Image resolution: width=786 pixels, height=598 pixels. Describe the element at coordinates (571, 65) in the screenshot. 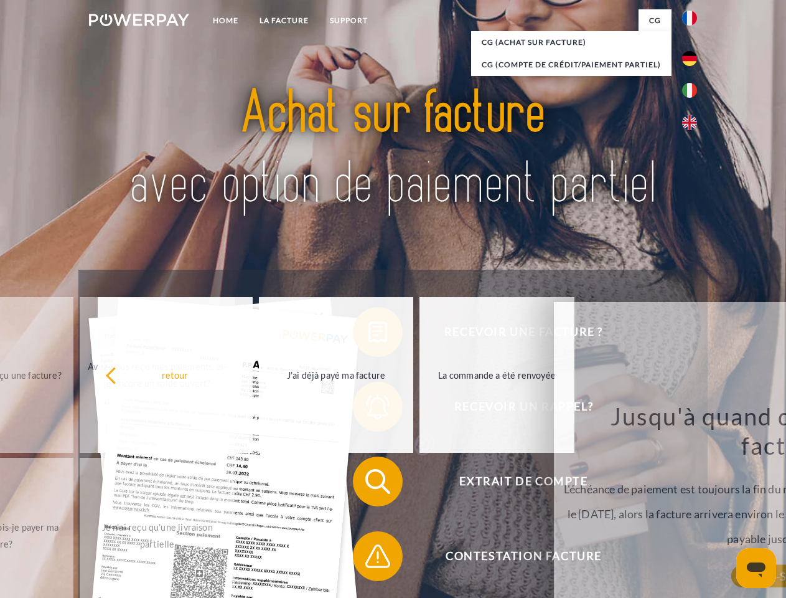

I see `a: CG (Compte de crédit/paiement partiel)` at that location.